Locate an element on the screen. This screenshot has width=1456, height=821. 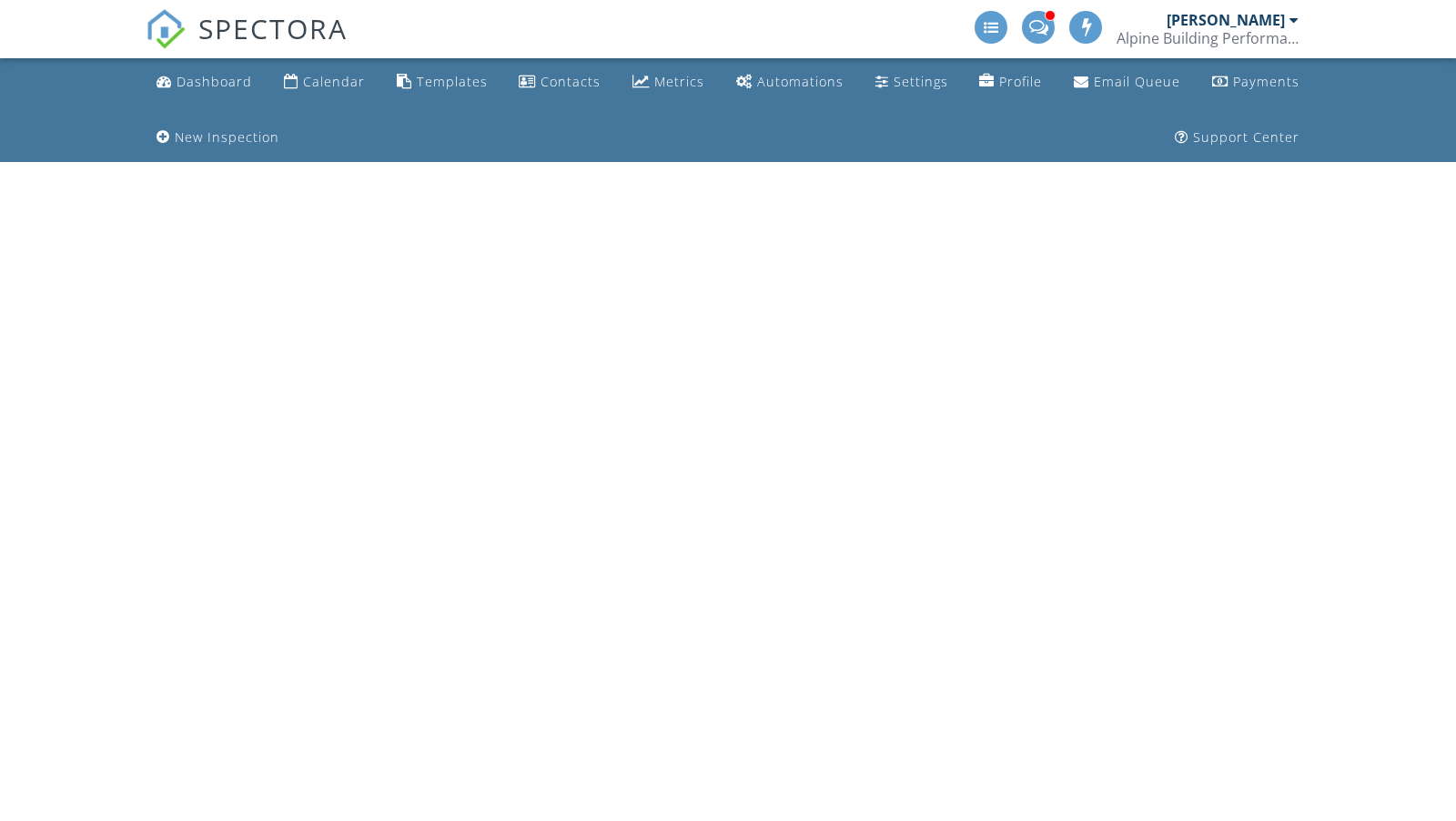
a: Contacts is located at coordinates (560, 82).